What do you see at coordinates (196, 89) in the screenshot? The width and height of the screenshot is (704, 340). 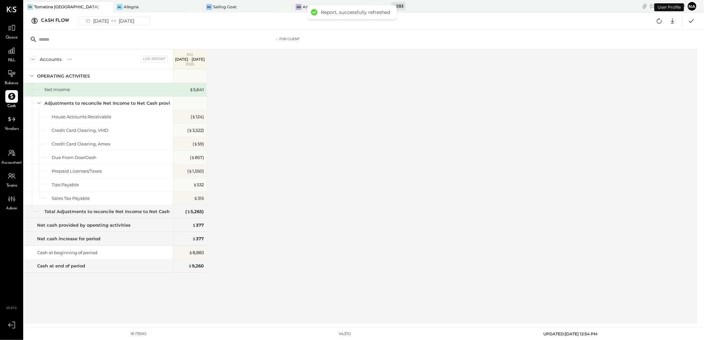 I see `div: 5,641` at bounding box center [196, 89].